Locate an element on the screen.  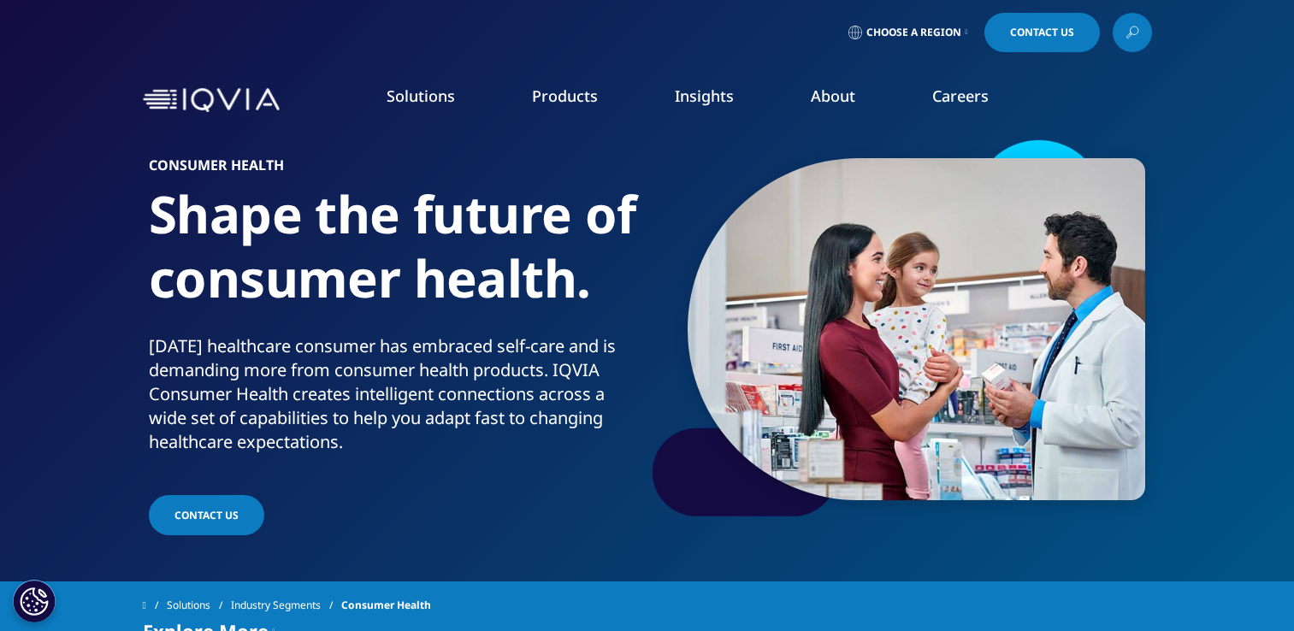
img: IQVIA Healthcare Information Technology and Pharma Clinical Research Company is located at coordinates (211, 100).